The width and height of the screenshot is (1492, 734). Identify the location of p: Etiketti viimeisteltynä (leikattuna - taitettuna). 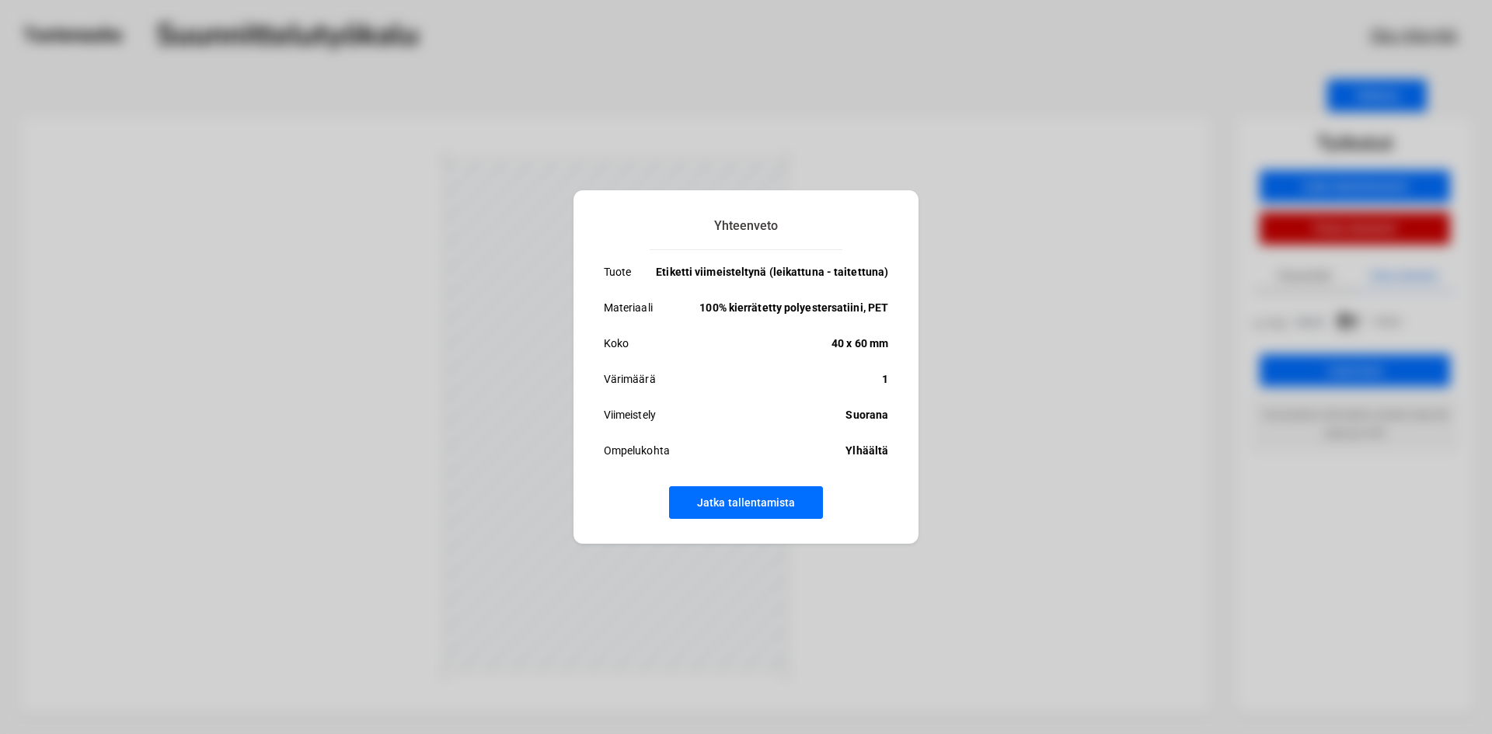
(772, 272).